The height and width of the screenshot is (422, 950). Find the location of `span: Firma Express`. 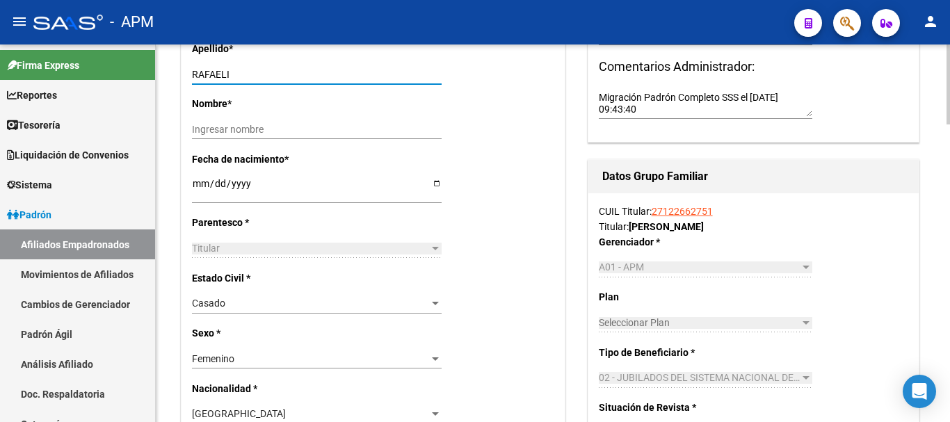

span: Firma Express is located at coordinates (43, 65).